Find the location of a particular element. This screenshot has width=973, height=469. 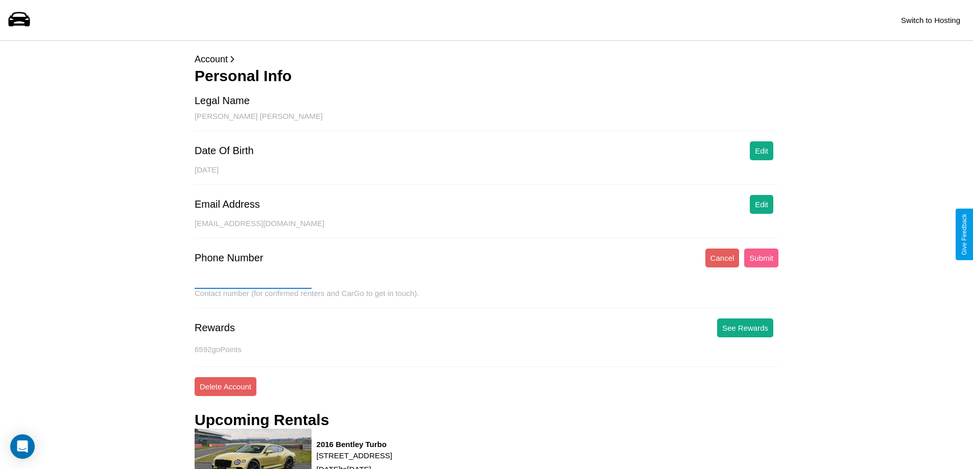

div: Email Address is located at coordinates (227, 204).